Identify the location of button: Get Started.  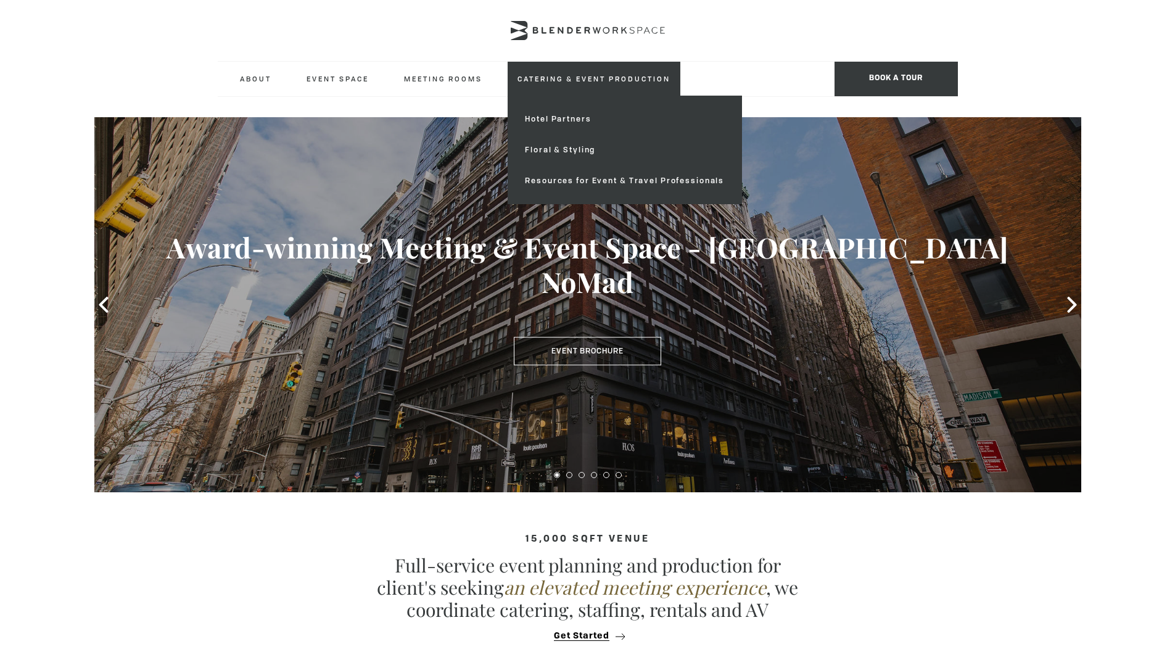
(587, 636).